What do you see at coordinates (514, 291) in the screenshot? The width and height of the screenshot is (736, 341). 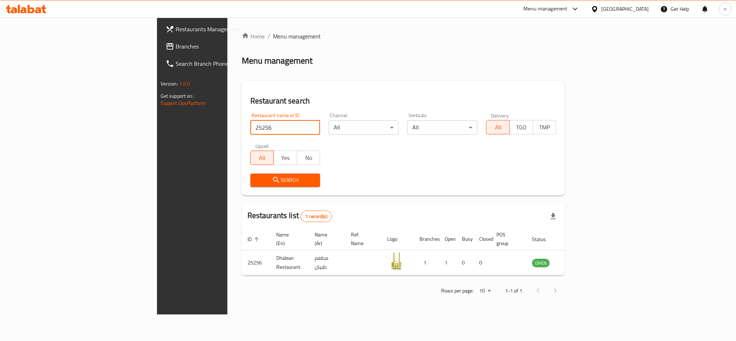 I see `p: 1-1 of 1` at bounding box center [514, 291].